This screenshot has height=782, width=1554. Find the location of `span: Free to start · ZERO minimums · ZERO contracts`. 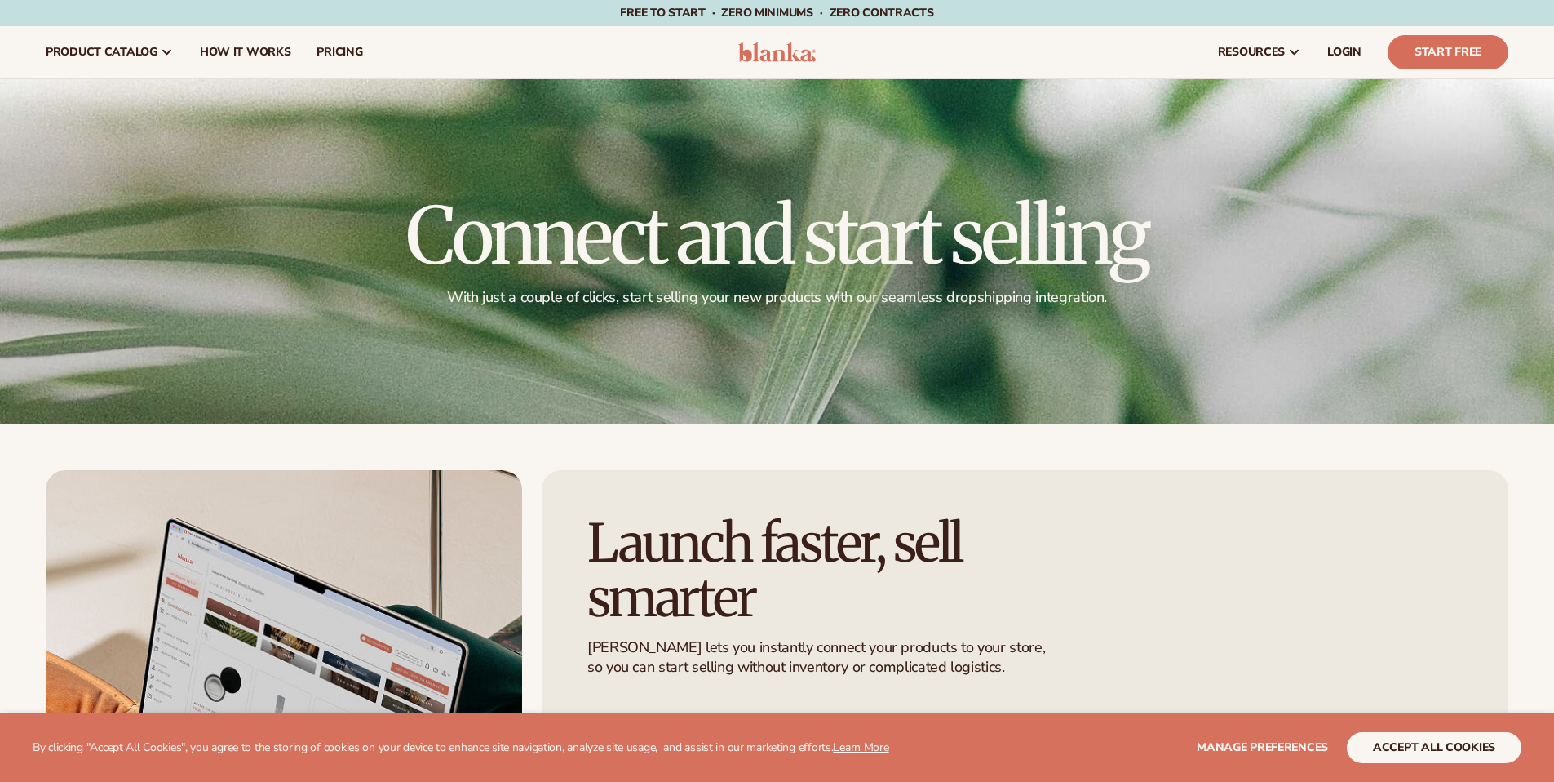

span: Free to start · ZERO minimums · ZERO contracts is located at coordinates (777, 12).